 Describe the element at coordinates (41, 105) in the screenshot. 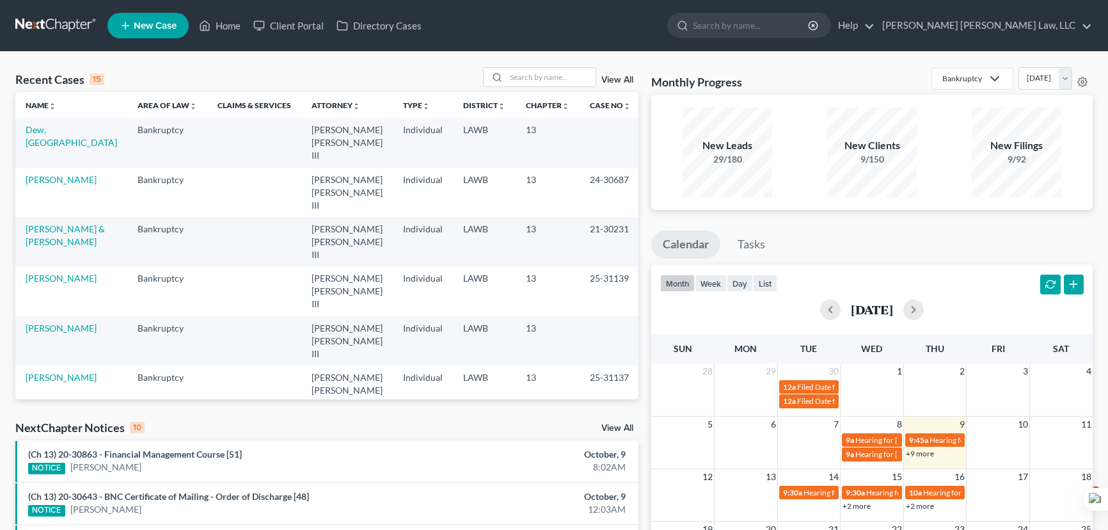

I see `a: Nameunfold_more` at that location.